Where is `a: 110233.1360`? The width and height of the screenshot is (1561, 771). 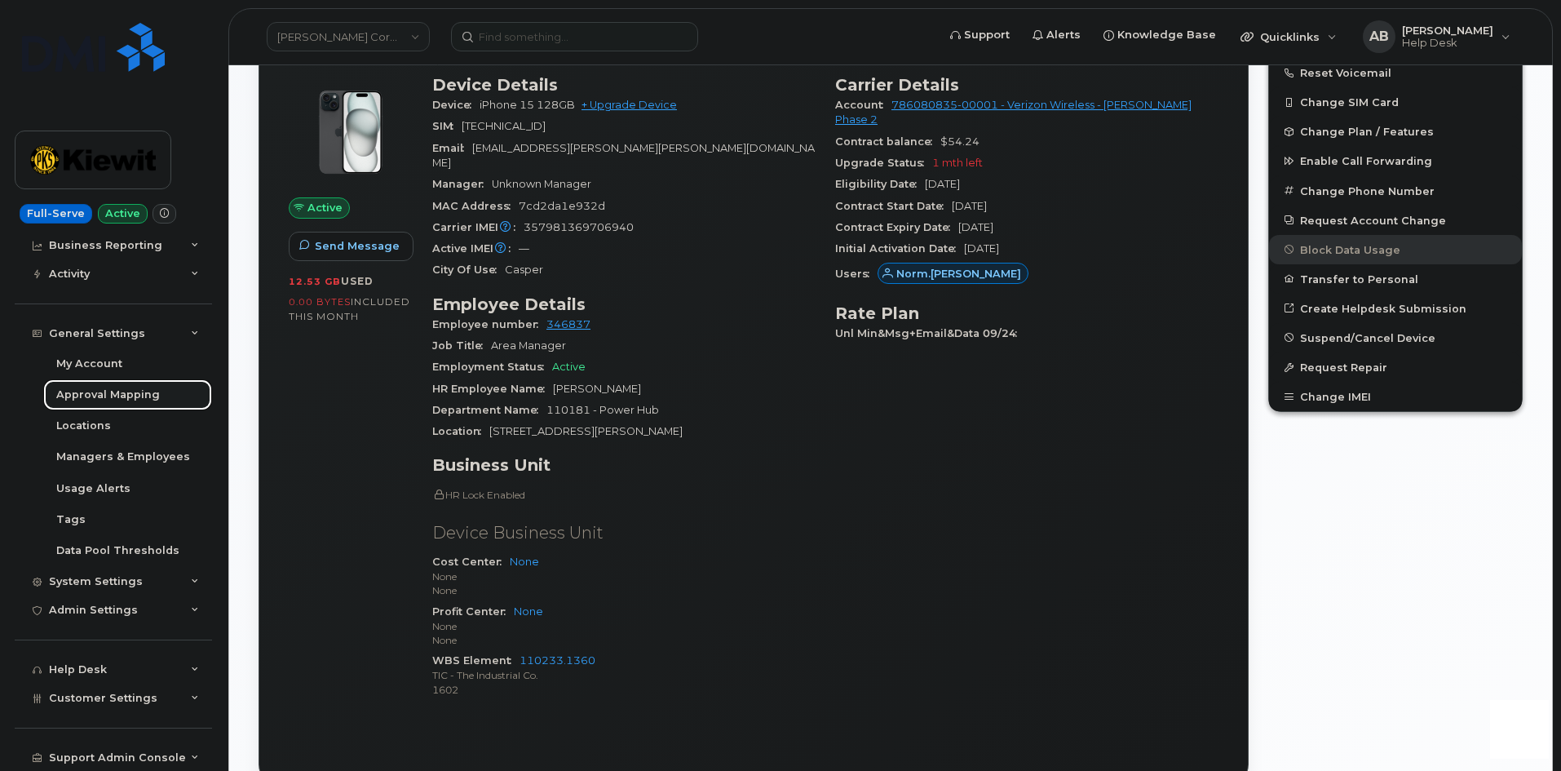
a: 110233.1360 is located at coordinates (557, 660).